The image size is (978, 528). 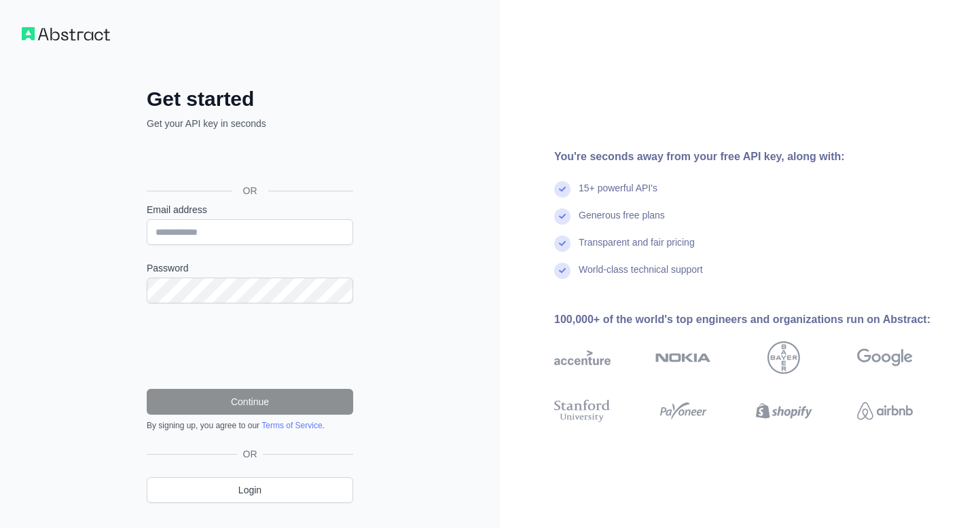 What do you see at coordinates (885, 411) in the screenshot?
I see `img: airbnb` at bounding box center [885, 411].